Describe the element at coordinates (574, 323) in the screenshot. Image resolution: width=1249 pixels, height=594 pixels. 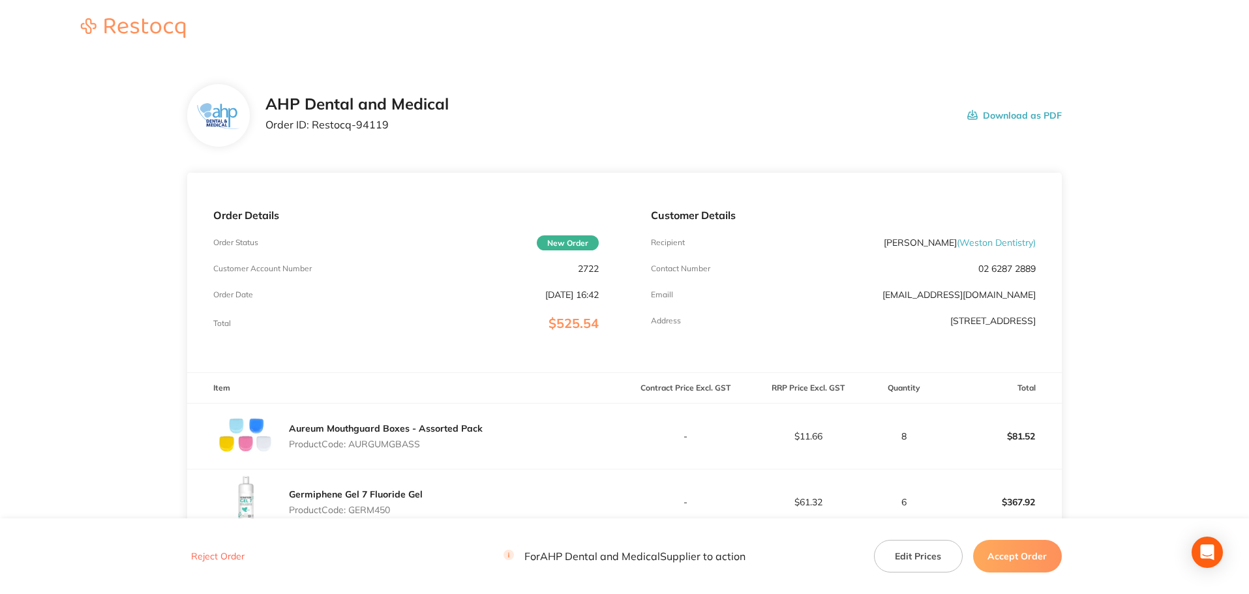
I see `span: $525.54` at that location.